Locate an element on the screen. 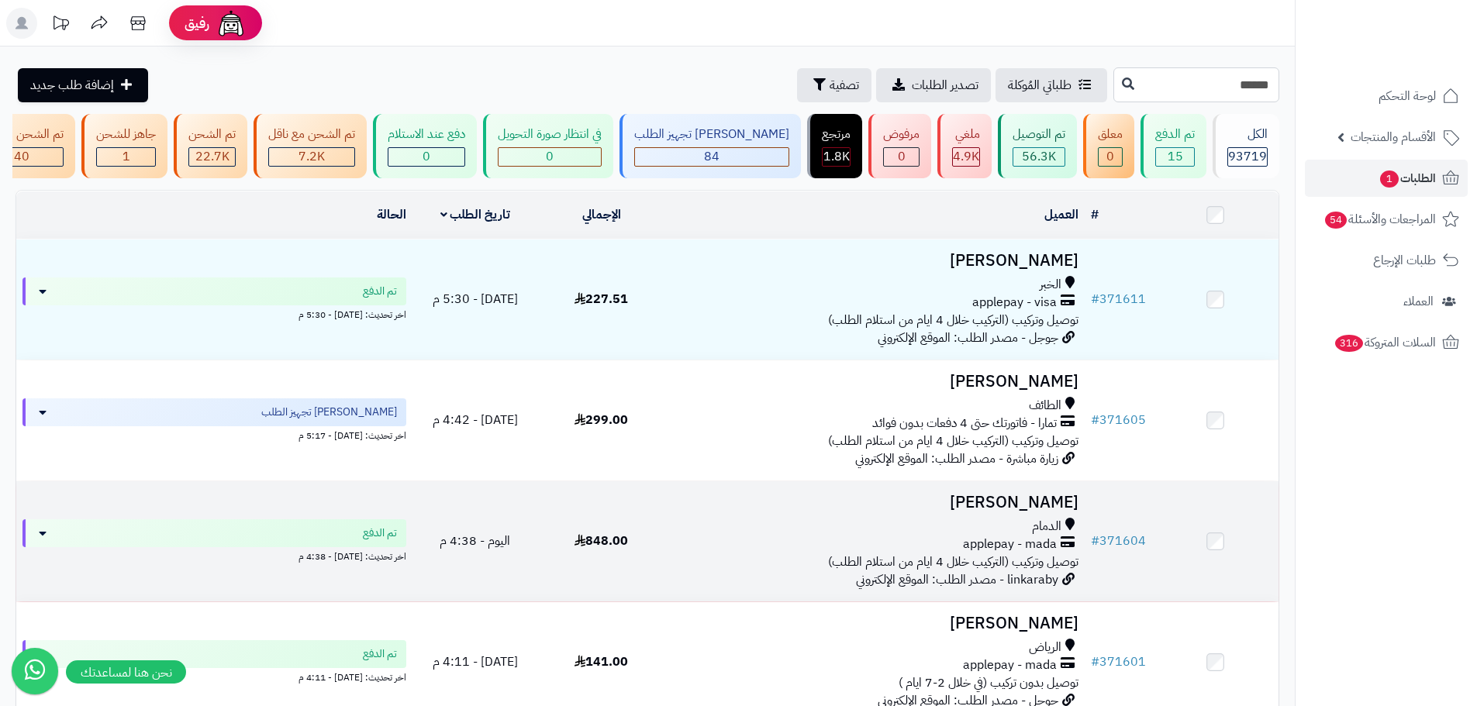 The width and height of the screenshot is (1477, 706). span: العملاء is located at coordinates (1418, 302).